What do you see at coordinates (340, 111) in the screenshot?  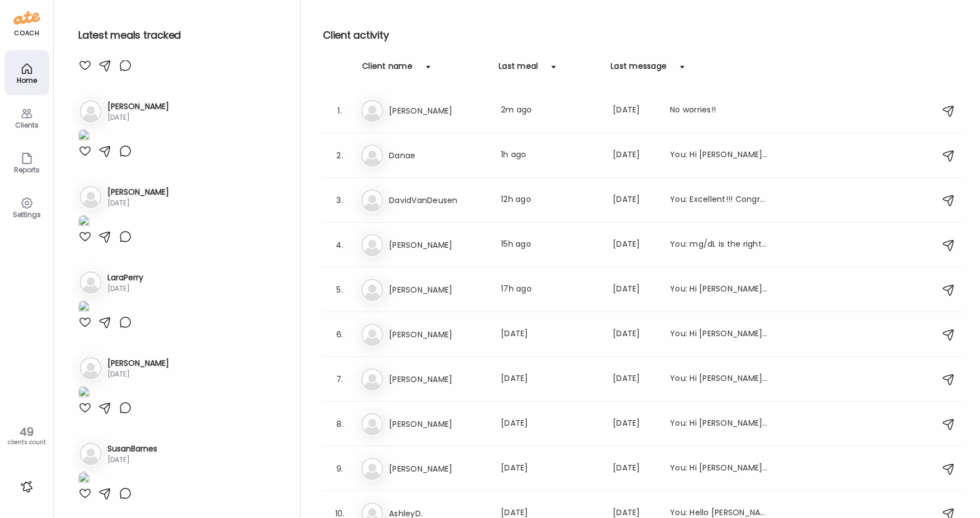 I see `div: 1.` at bounding box center [340, 111].